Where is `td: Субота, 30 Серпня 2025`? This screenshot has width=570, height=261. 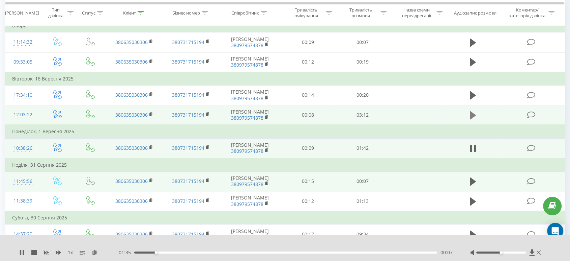
td: Субота, 30 Серпня 2025 is located at coordinates (285, 217).